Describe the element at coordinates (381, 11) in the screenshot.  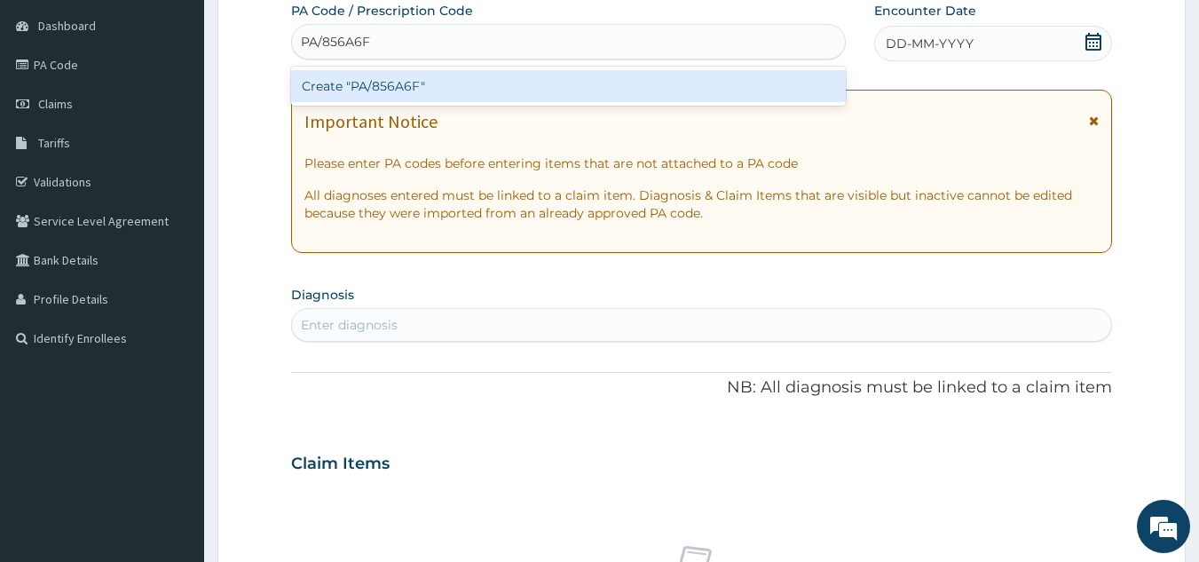
I see `label: PA Code / Prescription Code` at that location.